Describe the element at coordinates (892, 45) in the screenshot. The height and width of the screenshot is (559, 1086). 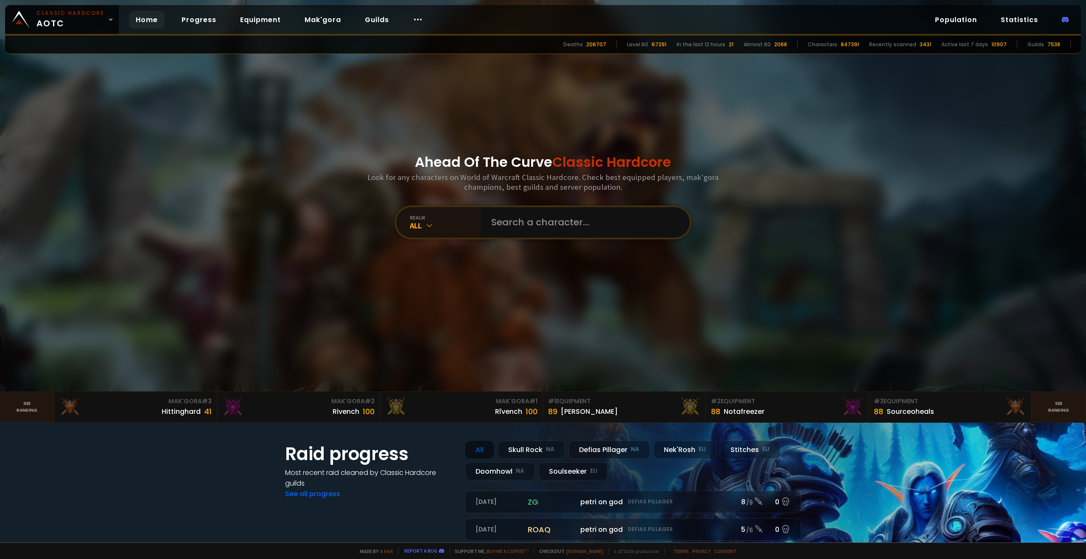
I see `div: Recently scanned` at that location.